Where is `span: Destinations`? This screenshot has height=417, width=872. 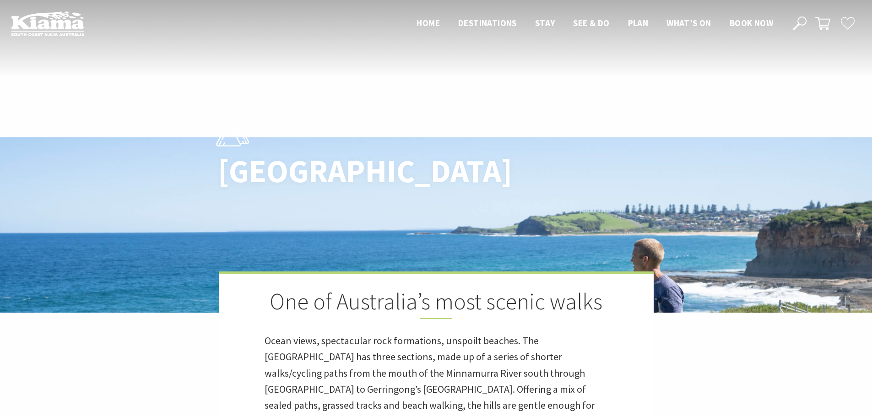 span: Destinations is located at coordinates (487, 23).